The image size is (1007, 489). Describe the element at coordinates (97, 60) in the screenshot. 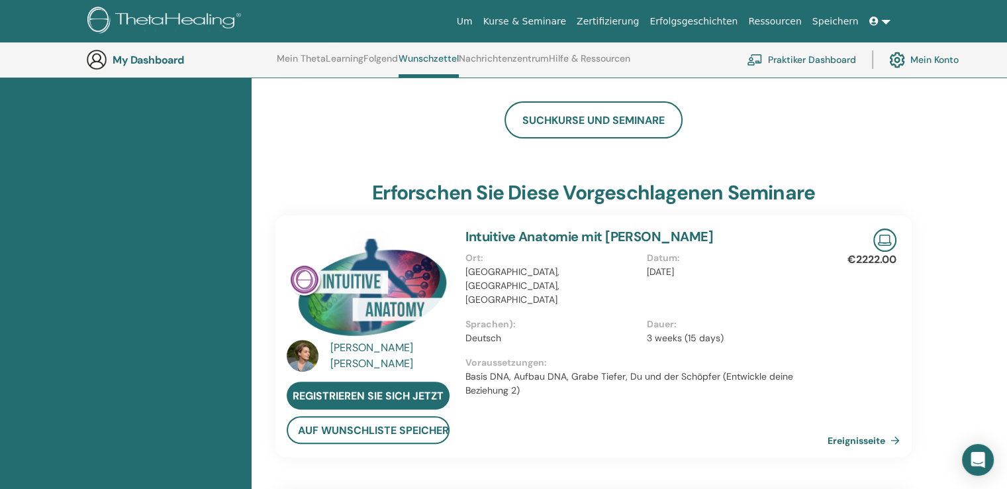

I see `img: generic-user-icon.jpg` at that location.